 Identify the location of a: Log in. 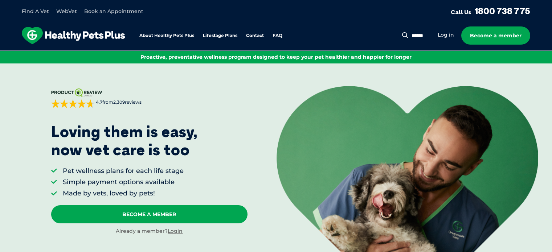
(446, 35).